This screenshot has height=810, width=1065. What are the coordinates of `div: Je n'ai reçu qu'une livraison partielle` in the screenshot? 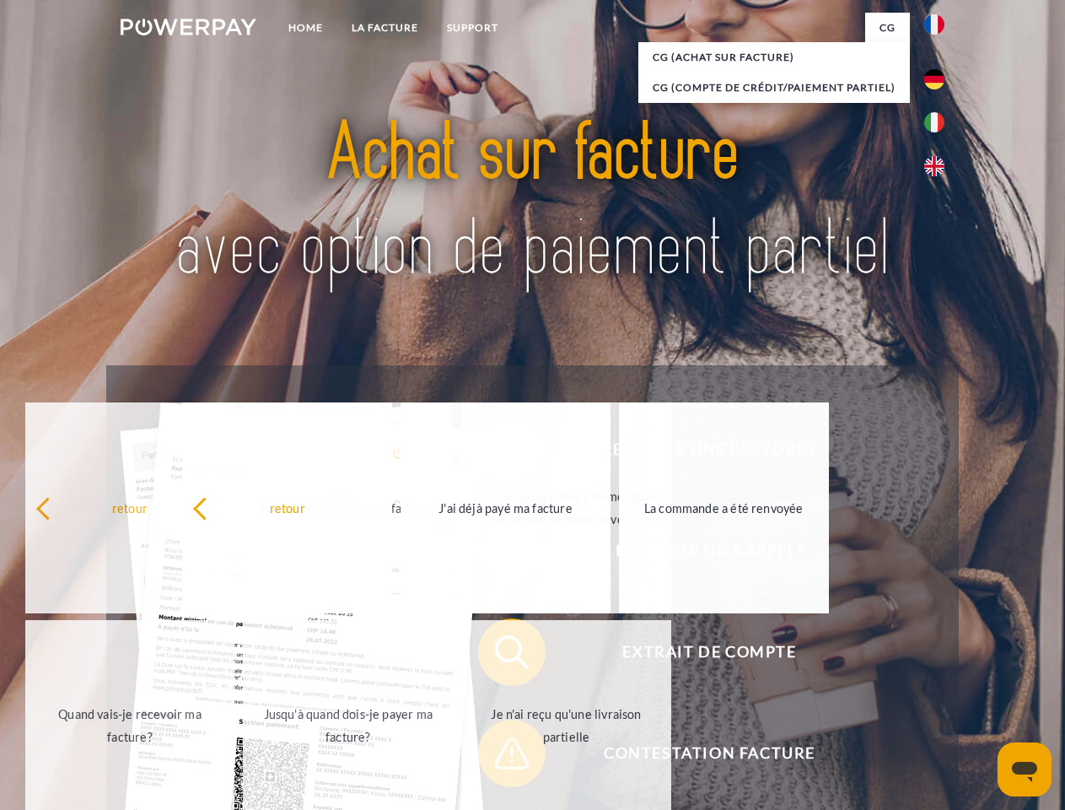 It's located at (566, 725).